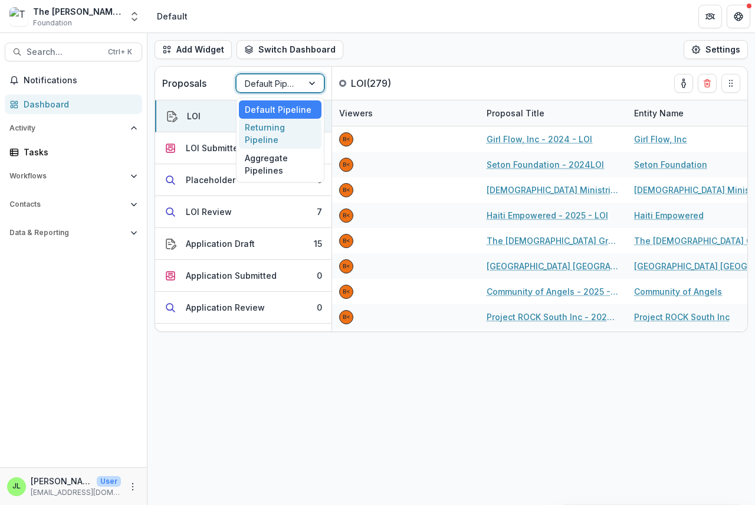 Image resolution: width=755 pixels, height=505 pixels. I want to click on p: LOI ( 279 ), so click(395, 83).